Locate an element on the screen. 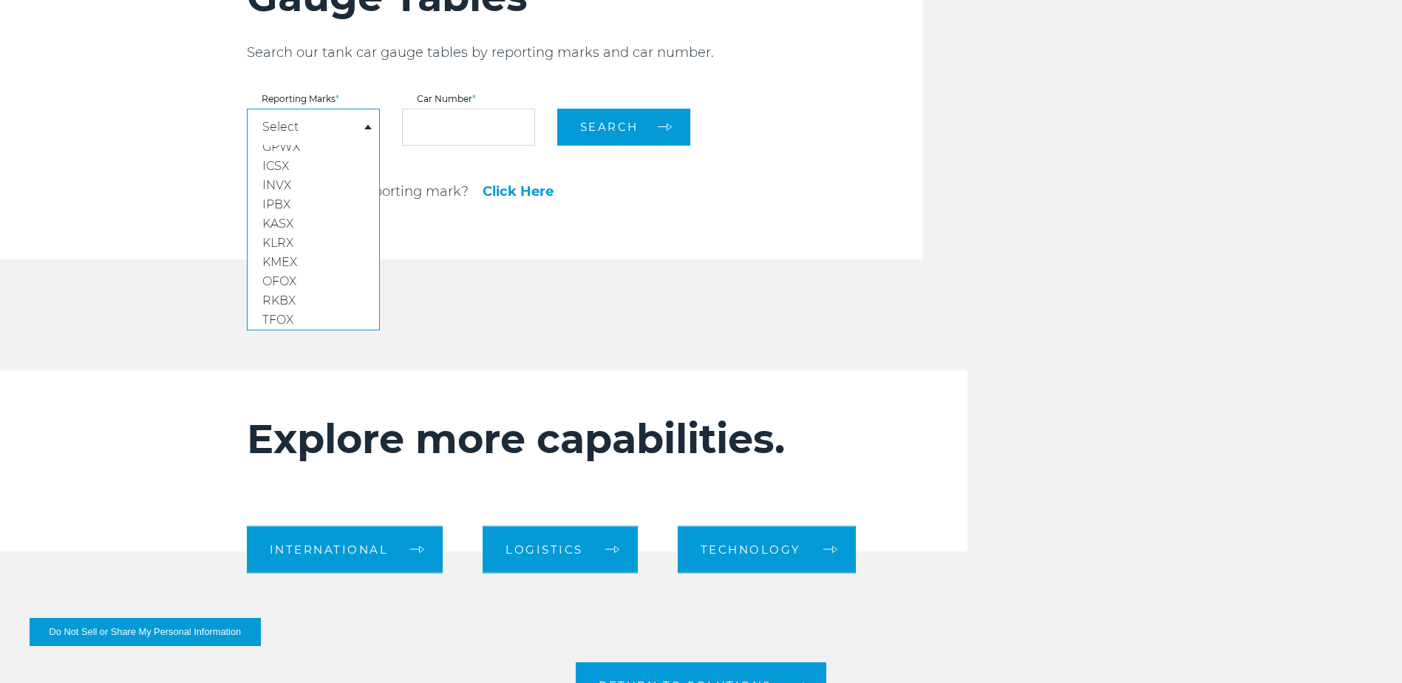  a: TFOX is located at coordinates (313, 320).